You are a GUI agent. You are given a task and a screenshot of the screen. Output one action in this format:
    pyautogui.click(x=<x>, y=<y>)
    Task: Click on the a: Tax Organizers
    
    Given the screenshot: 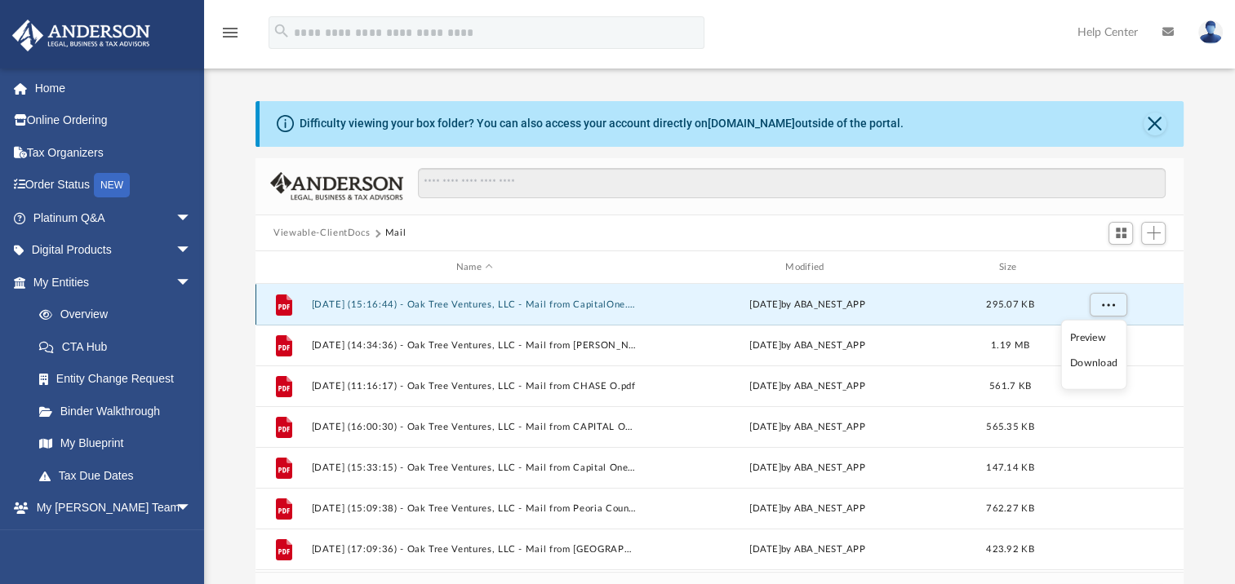 What is the action you would take?
    pyautogui.click(x=113, y=153)
    